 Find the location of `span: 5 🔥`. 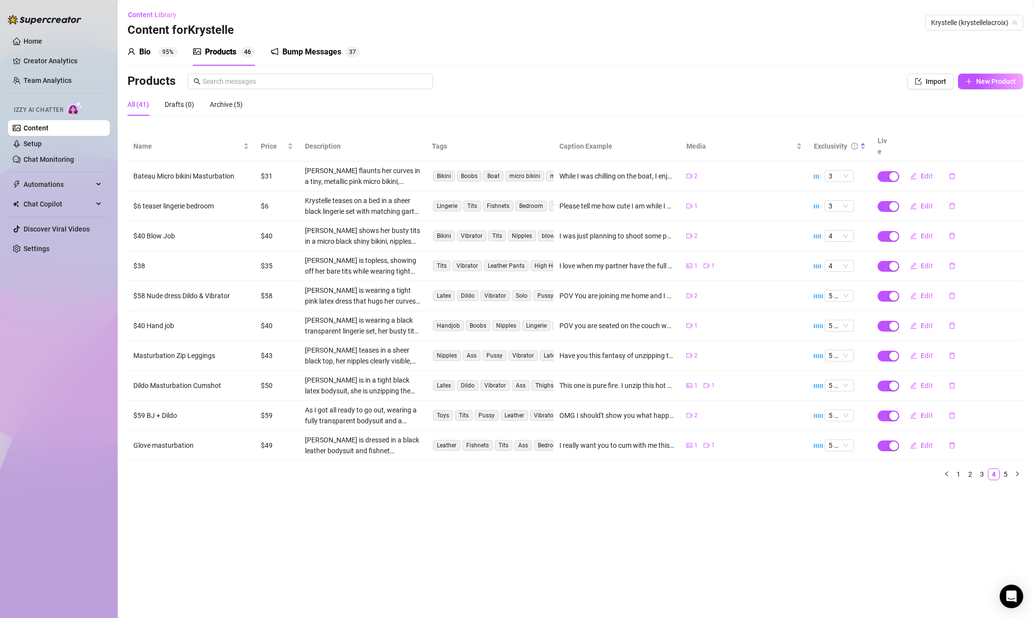

span: 5 🔥 is located at coordinates (840, 326).